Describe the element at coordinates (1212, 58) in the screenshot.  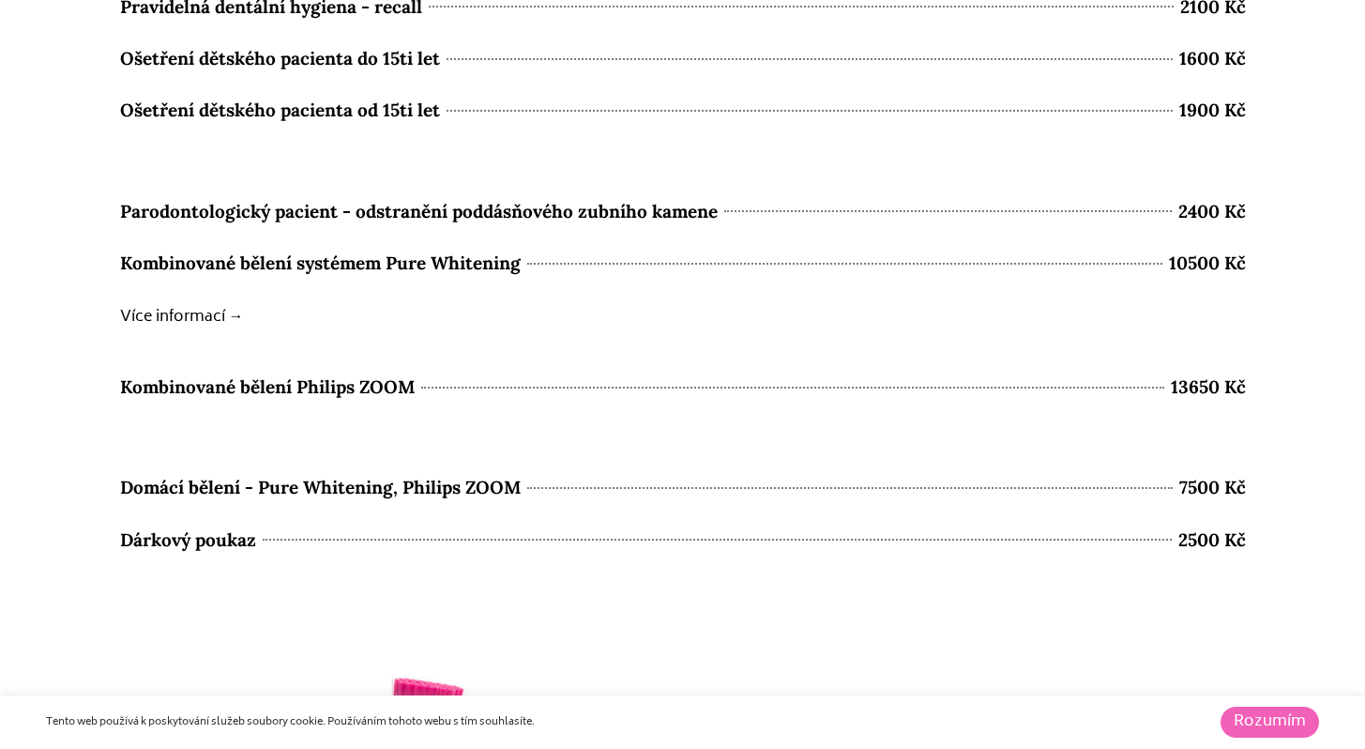
I see `span: 1600 Kč` at that location.